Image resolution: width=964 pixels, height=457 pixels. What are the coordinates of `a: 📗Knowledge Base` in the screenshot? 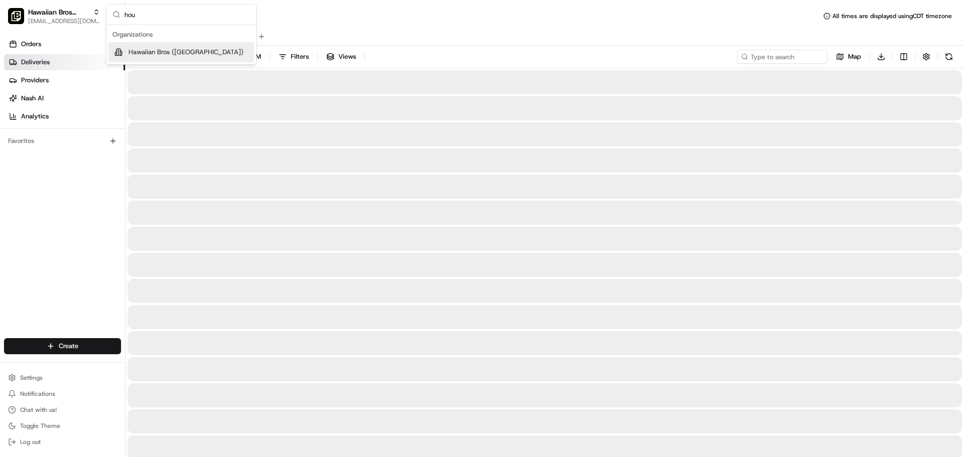 It's located at (43, 151).